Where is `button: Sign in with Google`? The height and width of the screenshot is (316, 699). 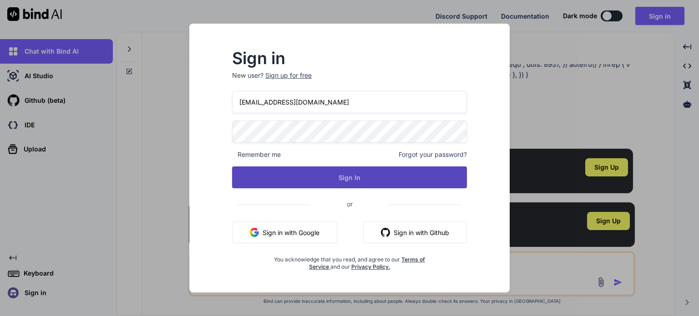 button: Sign in with Google is located at coordinates (284, 233).